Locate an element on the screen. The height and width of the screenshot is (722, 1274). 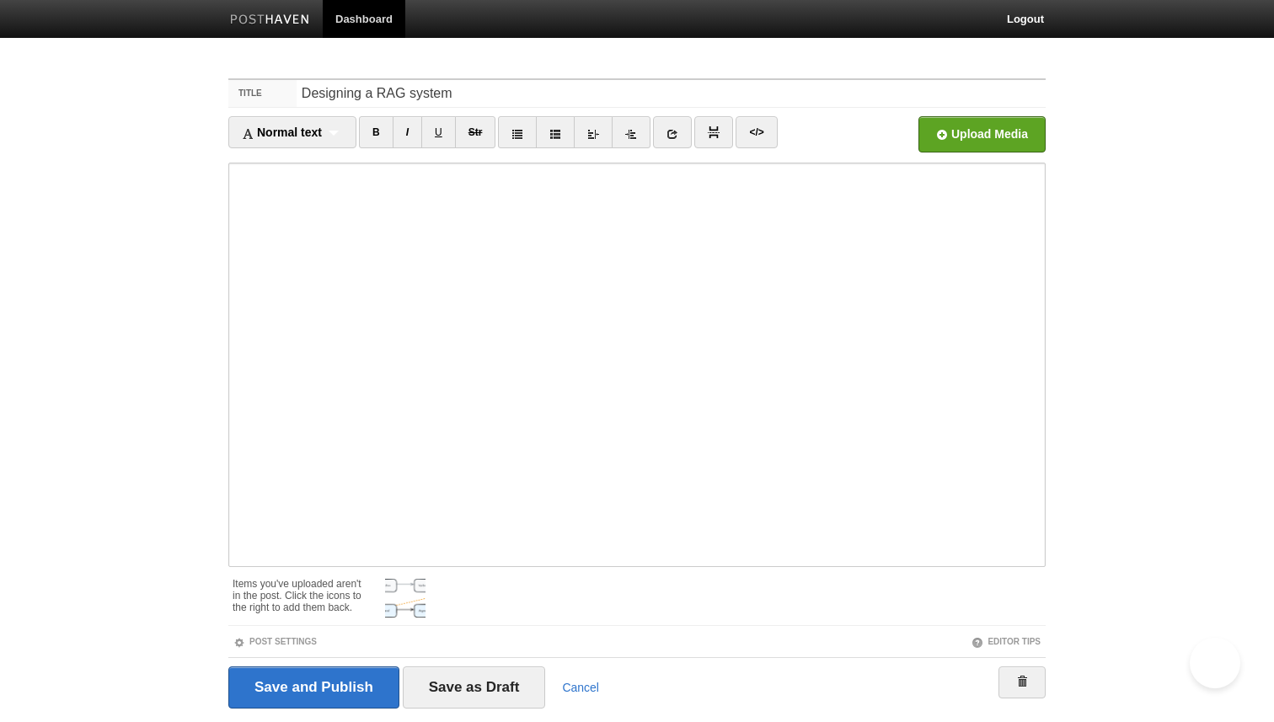
a: B is located at coordinates (376, 132).